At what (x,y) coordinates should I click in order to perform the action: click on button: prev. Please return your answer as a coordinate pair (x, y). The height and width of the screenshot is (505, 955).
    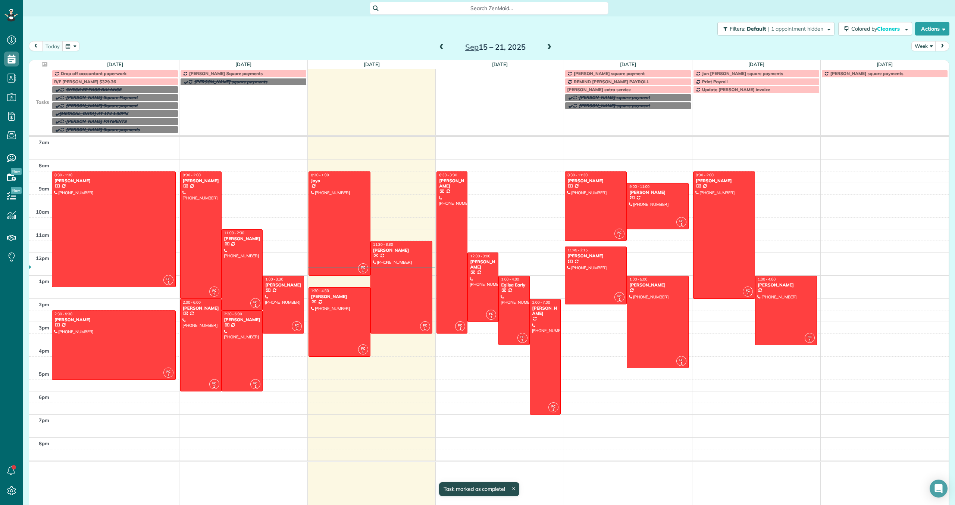
    Looking at the image, I should click on (36, 46).